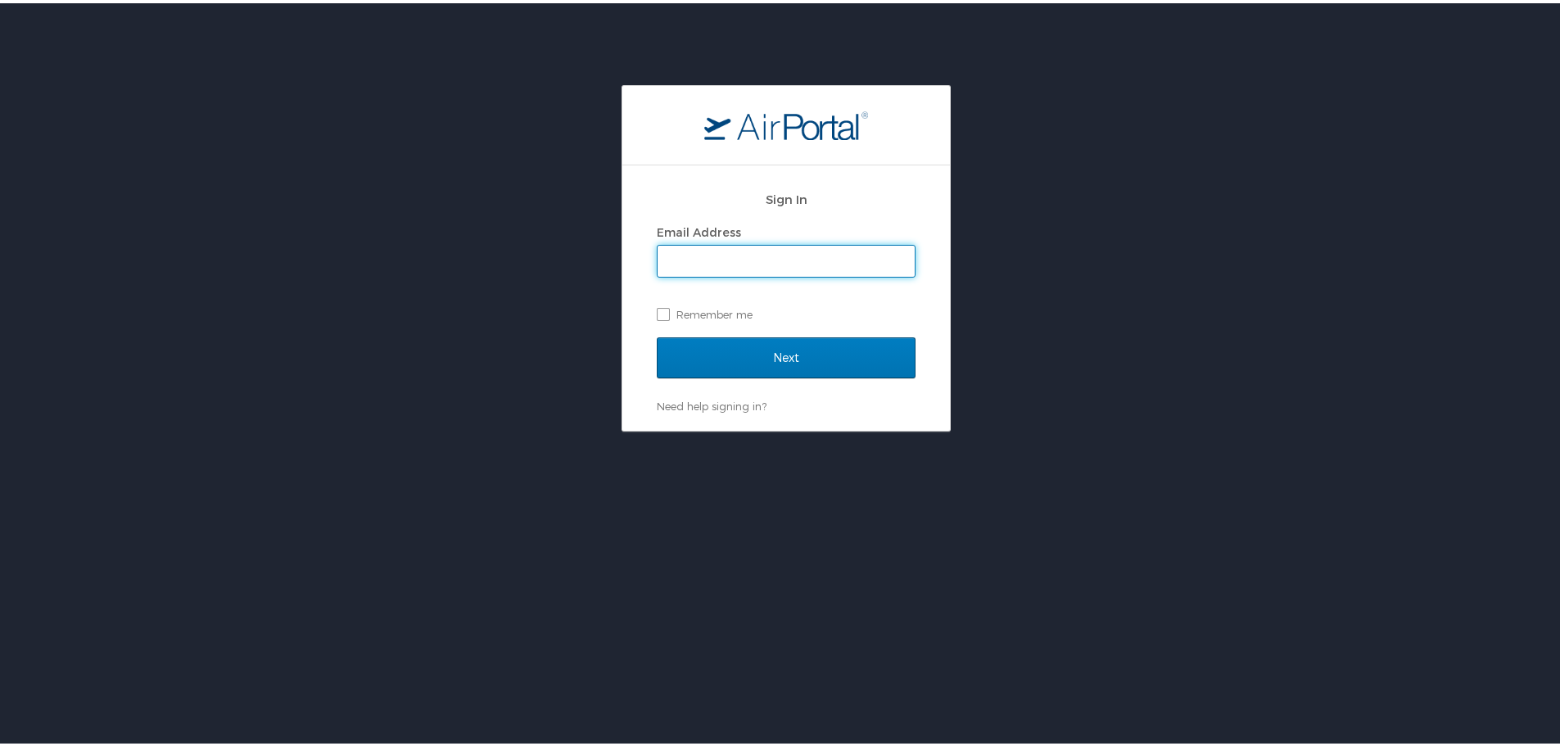 The image size is (1560, 746). I want to click on label: Email Address, so click(699, 229).